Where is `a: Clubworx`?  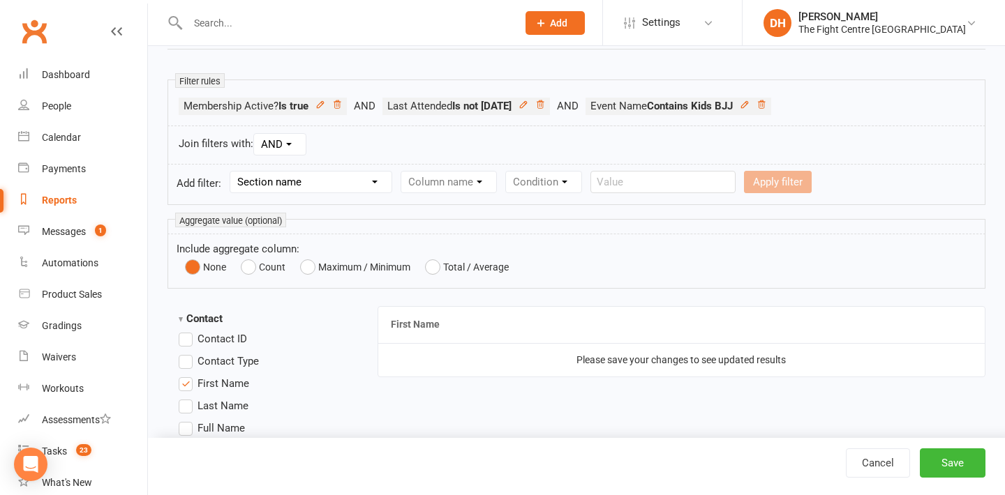
a: Clubworx is located at coordinates (34, 31).